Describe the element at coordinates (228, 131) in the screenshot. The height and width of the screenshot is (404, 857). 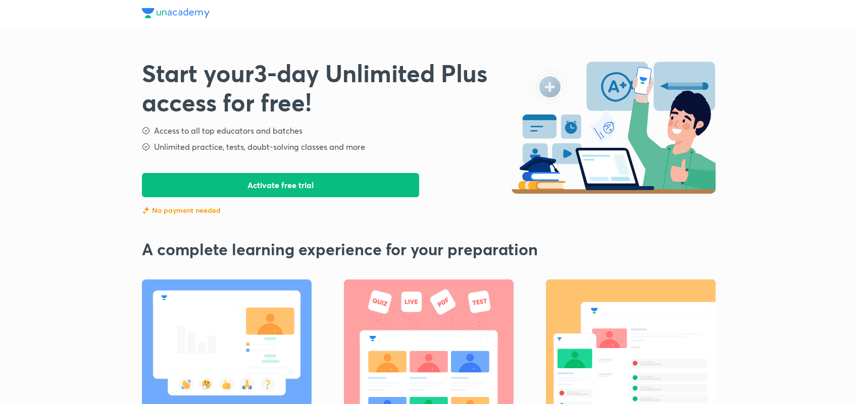
I see `h5: Access to all top educators and batches` at that location.